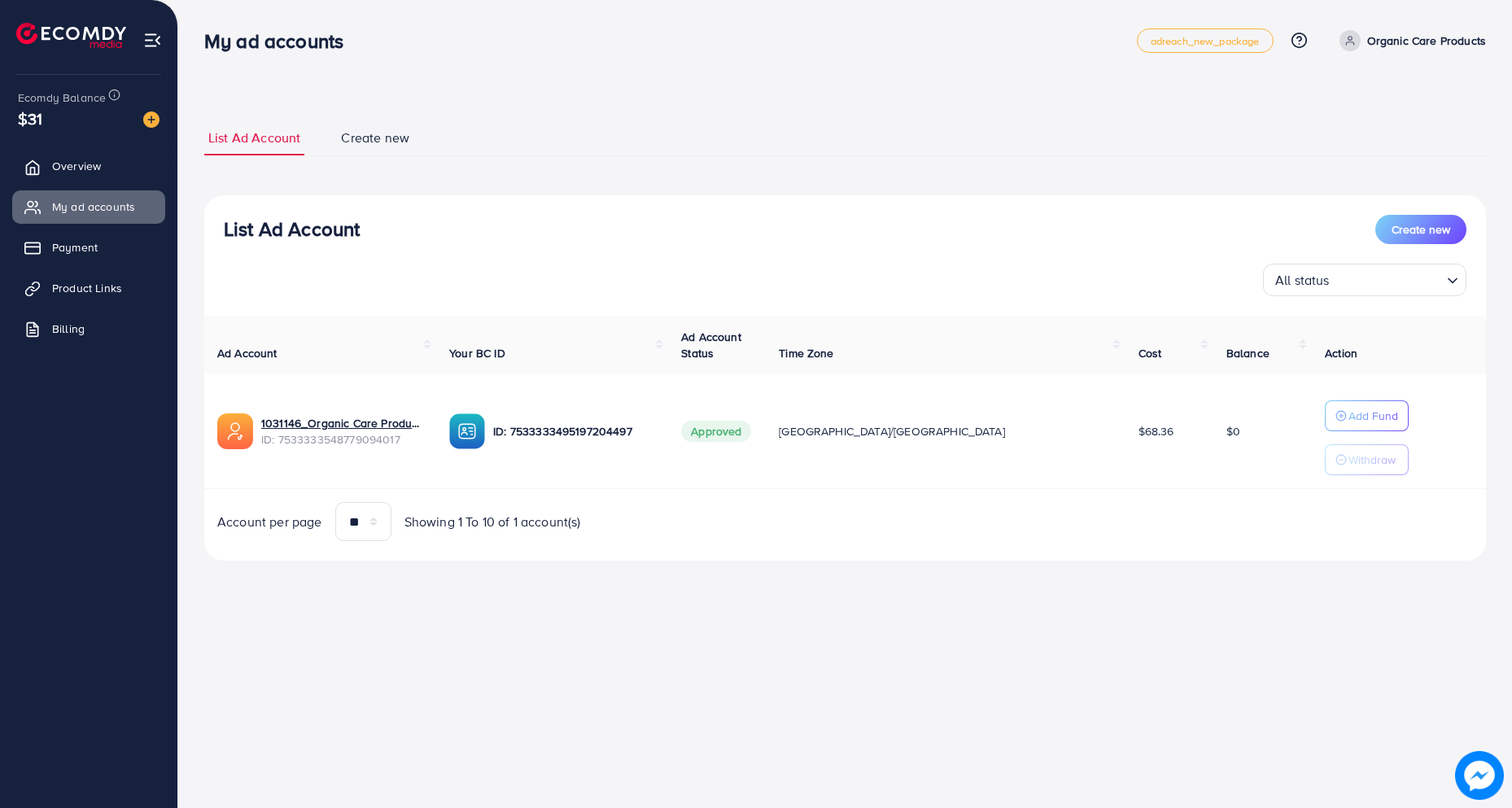  I want to click on a: 1031146_Organic Care Products_1753990938207, so click(341, 423).